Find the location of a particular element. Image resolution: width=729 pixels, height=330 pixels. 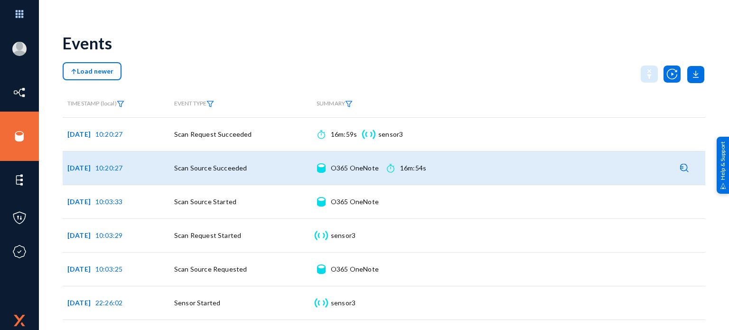

span: Scan Source Succeeded is located at coordinates (210, 168).